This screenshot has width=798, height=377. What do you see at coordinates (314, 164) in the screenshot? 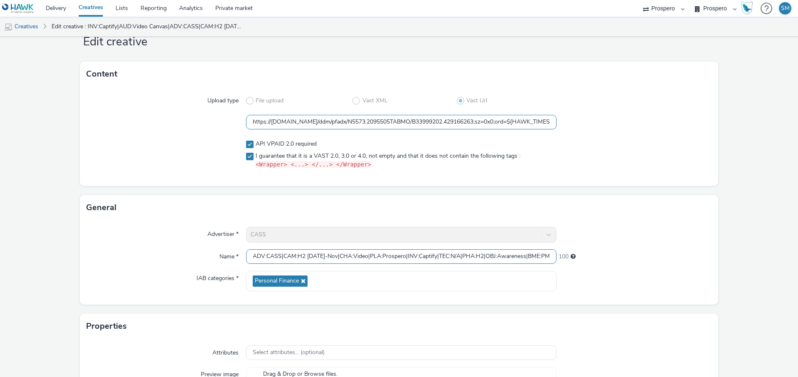
I see `code: <Wrapper> <...> </...> </Wrapper>` at bounding box center [314, 164].